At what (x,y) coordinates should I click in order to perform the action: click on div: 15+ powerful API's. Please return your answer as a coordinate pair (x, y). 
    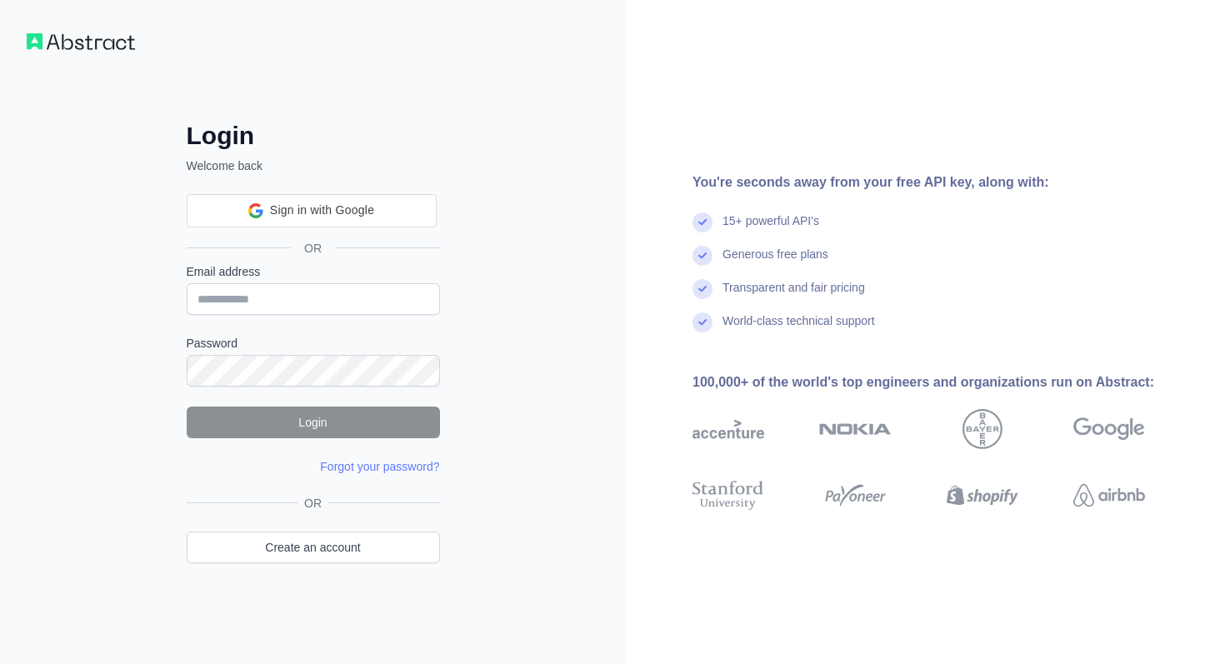
    Looking at the image, I should click on (771, 229).